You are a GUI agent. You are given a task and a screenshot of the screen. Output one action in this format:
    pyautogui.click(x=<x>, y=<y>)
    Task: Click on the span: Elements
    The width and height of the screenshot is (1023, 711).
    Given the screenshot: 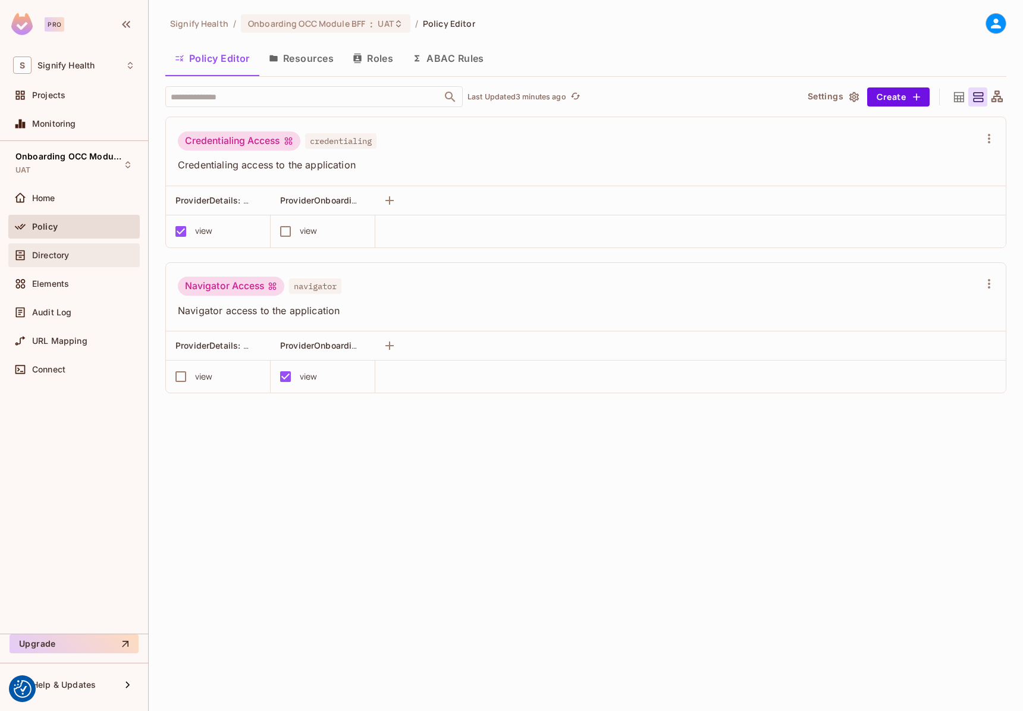 What is the action you would take?
    pyautogui.click(x=51, y=284)
    